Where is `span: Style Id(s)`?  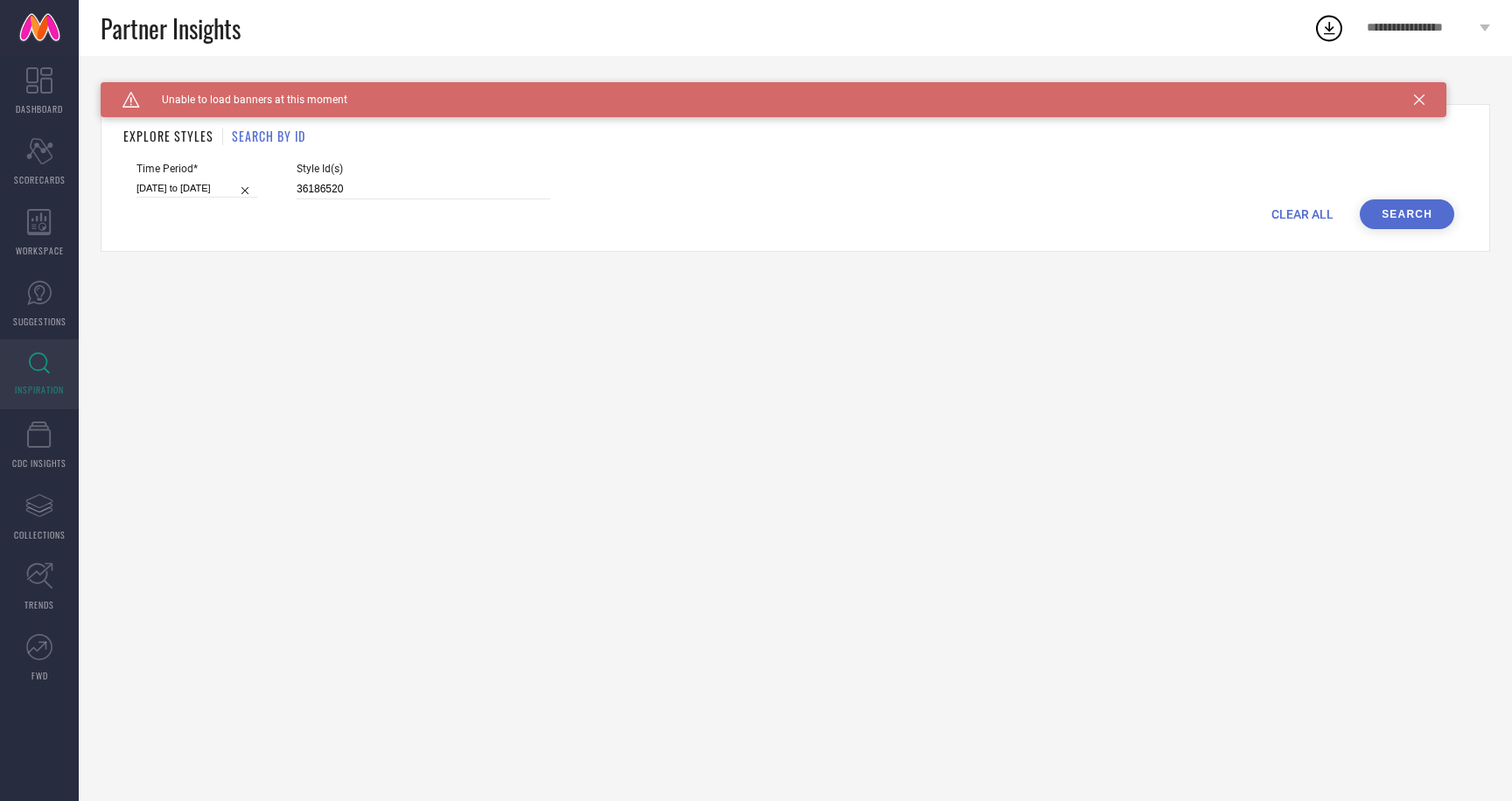
span: Style Id(s) is located at coordinates (424, 169).